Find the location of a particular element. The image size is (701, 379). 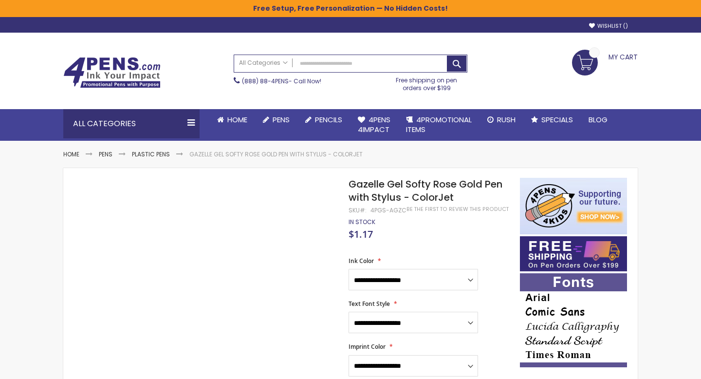

span: Blog is located at coordinates (598, 119).